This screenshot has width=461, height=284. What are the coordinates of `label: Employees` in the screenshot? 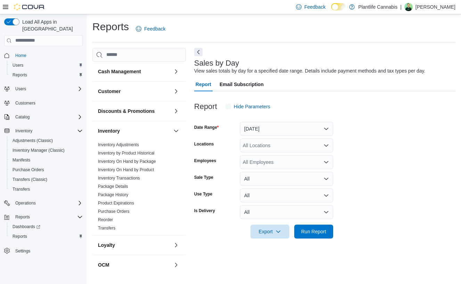 It's located at (205, 161).